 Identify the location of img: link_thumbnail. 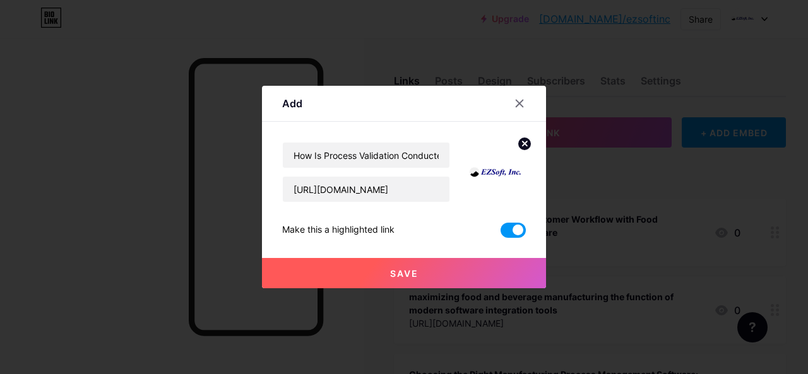
(496, 172).